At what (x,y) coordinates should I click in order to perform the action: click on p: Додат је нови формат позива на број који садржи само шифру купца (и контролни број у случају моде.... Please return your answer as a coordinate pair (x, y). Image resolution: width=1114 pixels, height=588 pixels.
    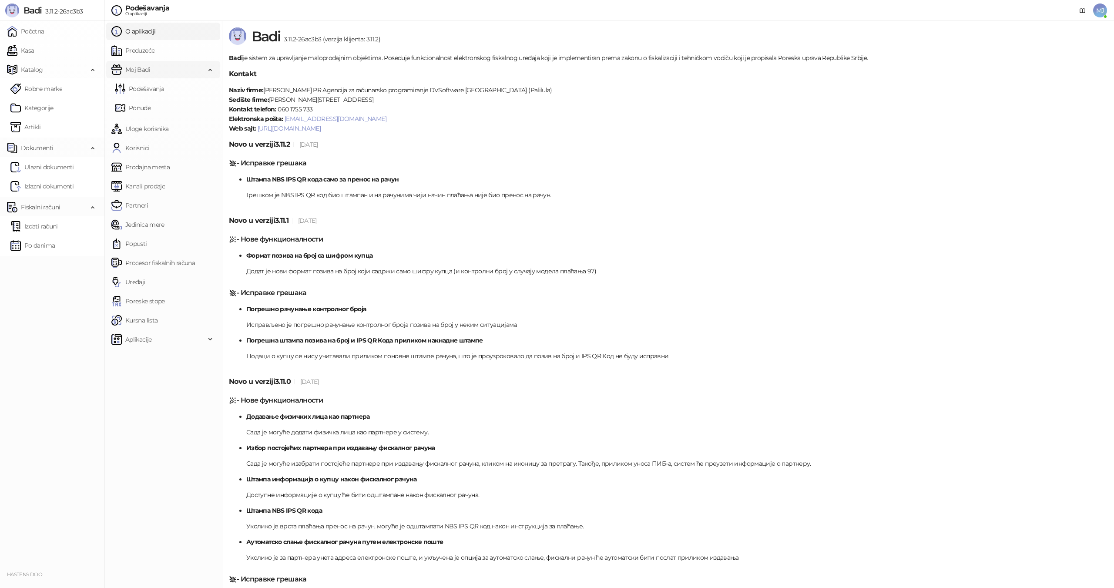
    Looking at the image, I should click on (677, 271).